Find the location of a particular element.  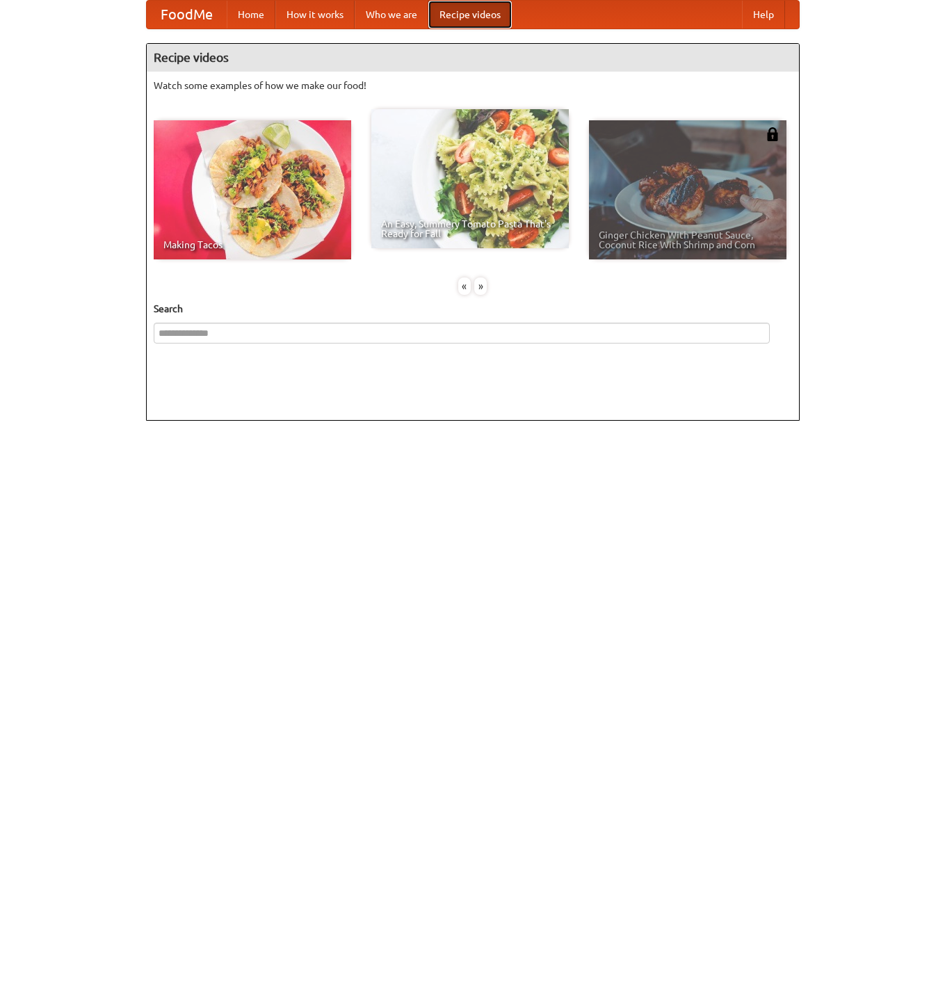

a: Help is located at coordinates (763, 15).